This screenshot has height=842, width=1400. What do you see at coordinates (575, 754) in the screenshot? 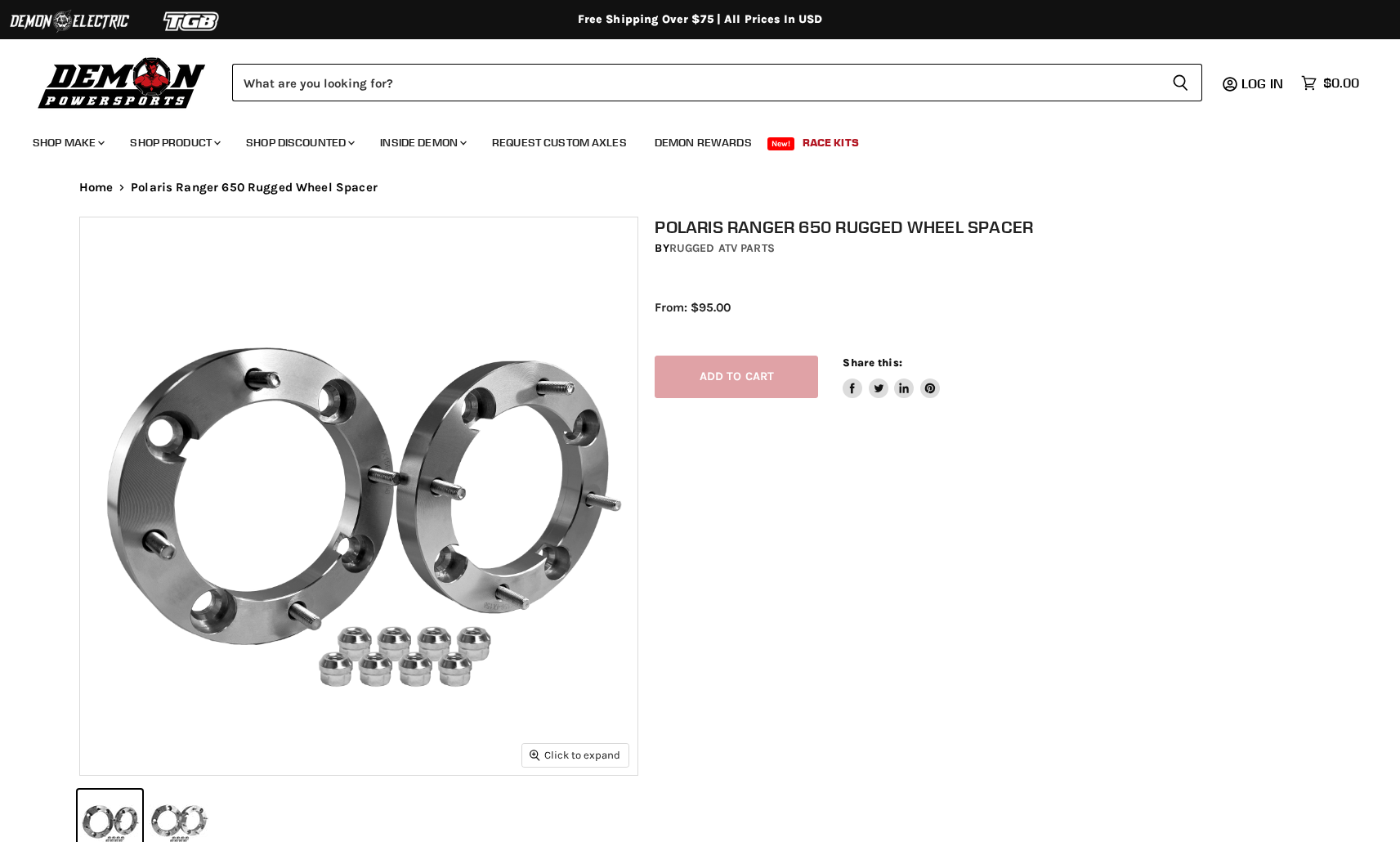
I see `button: Click to expand` at bounding box center [575, 754].